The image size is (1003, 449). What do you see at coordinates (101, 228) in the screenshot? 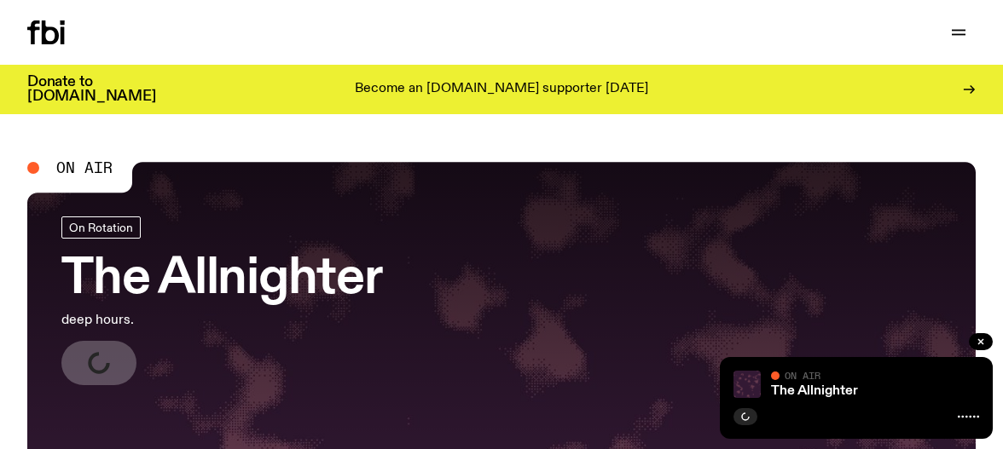
I see `a: On Rotation` at bounding box center [101, 228].